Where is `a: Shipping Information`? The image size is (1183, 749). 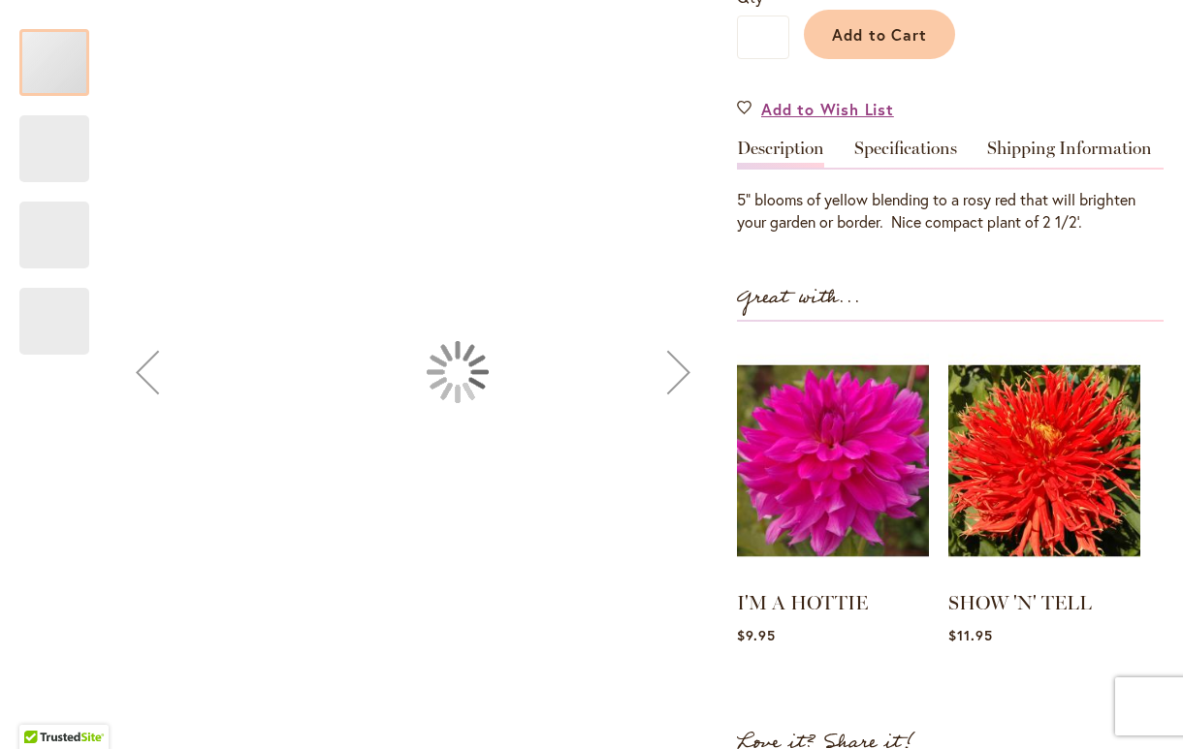 a: Shipping Information is located at coordinates (1069, 153).